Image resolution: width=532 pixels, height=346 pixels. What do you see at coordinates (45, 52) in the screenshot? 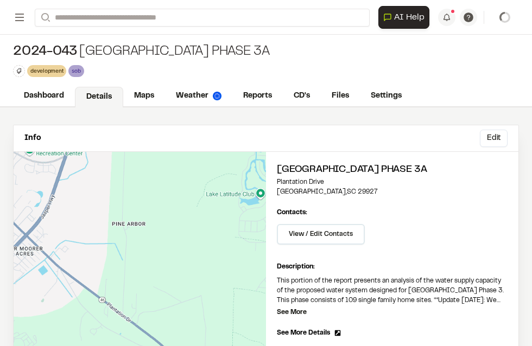
I see `span: 2024-043` at bounding box center [45, 52].